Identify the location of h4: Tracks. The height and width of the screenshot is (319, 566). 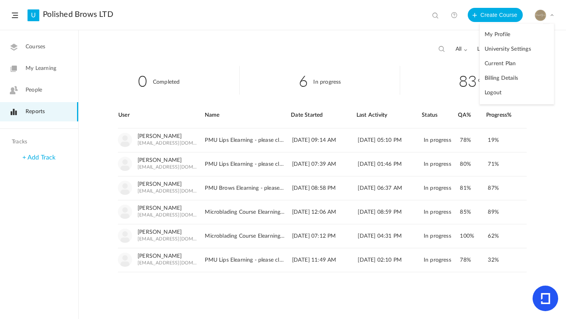
(38, 142).